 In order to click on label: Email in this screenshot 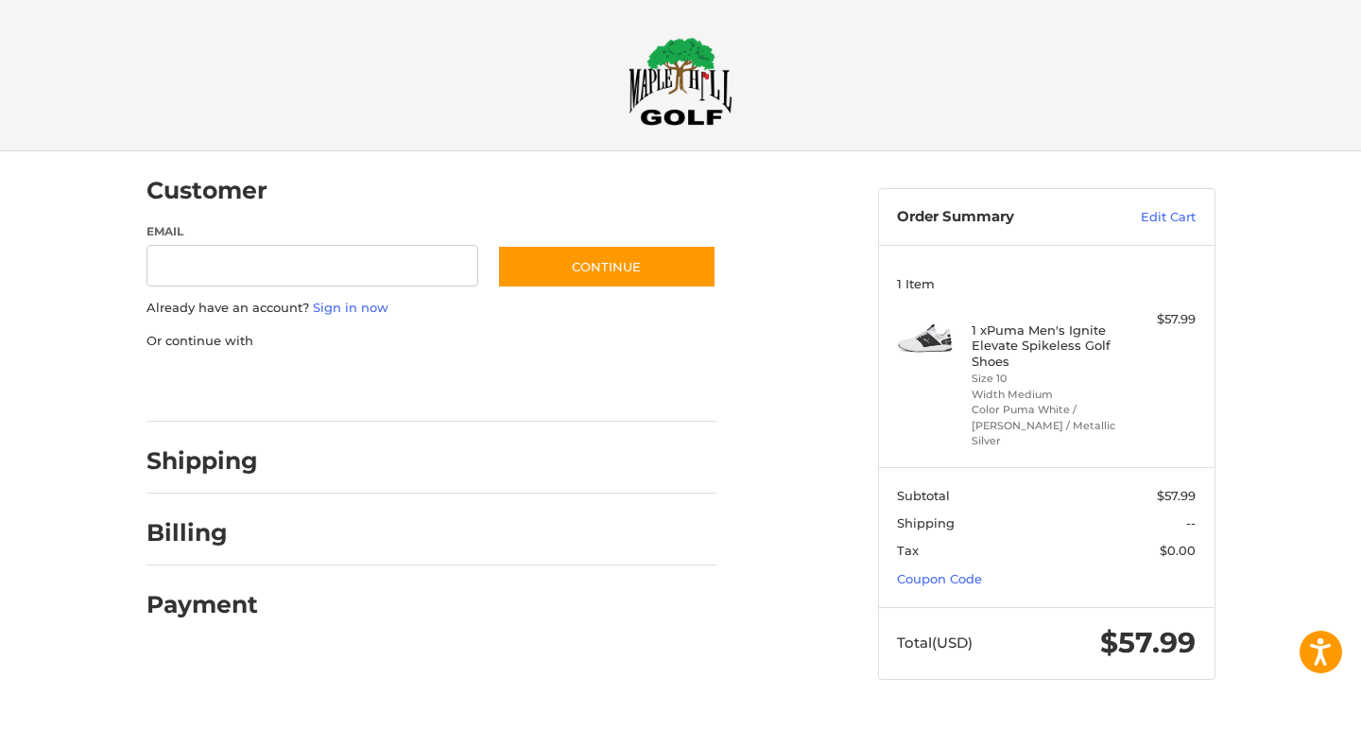, I will do `click(313, 232)`.